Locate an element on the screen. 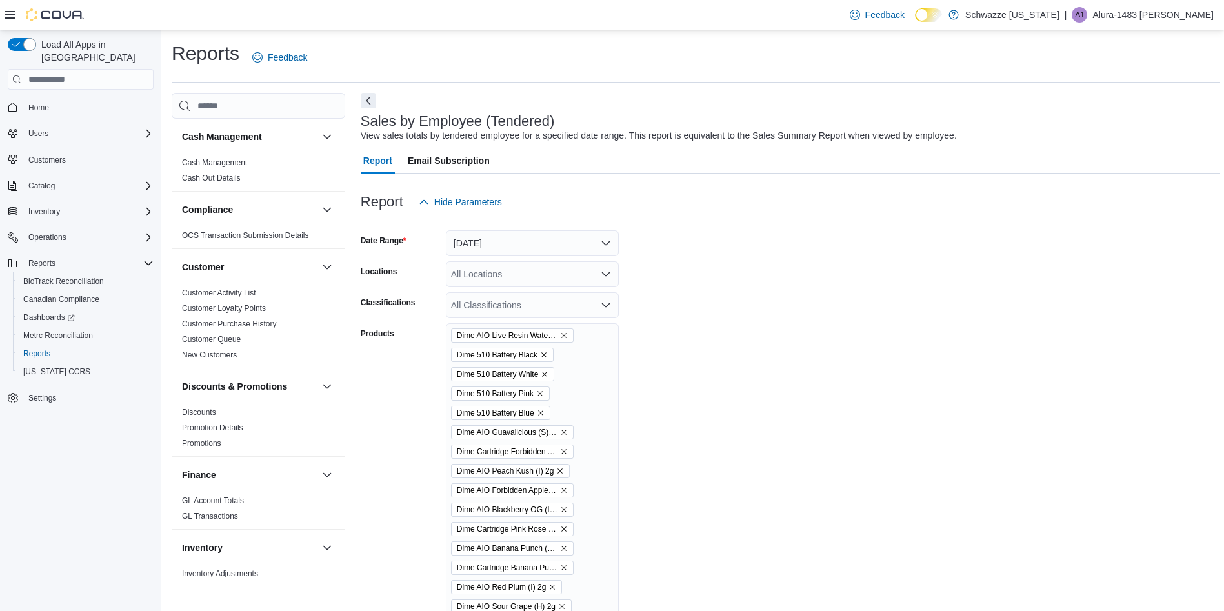 Image resolution: width=1224 pixels, height=611 pixels. label: Products is located at coordinates (378, 334).